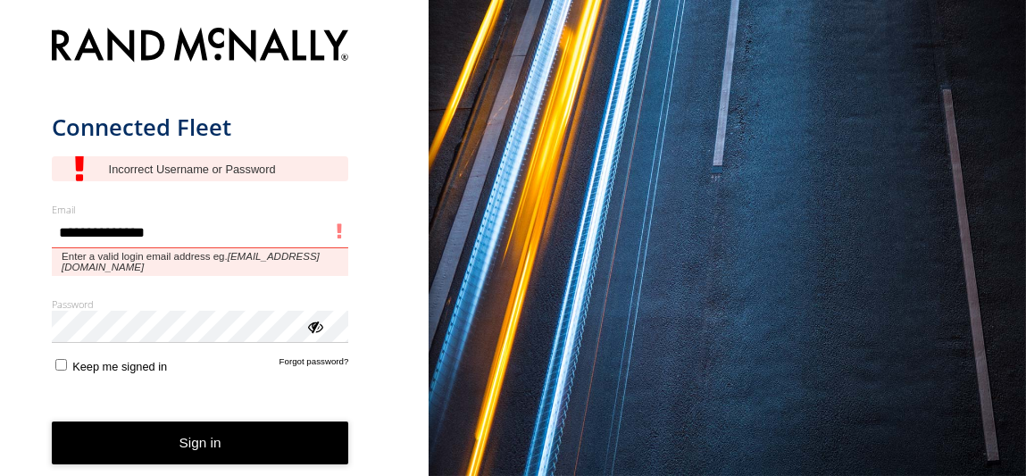  I want to click on input: Keep me signed in, so click(61, 364).